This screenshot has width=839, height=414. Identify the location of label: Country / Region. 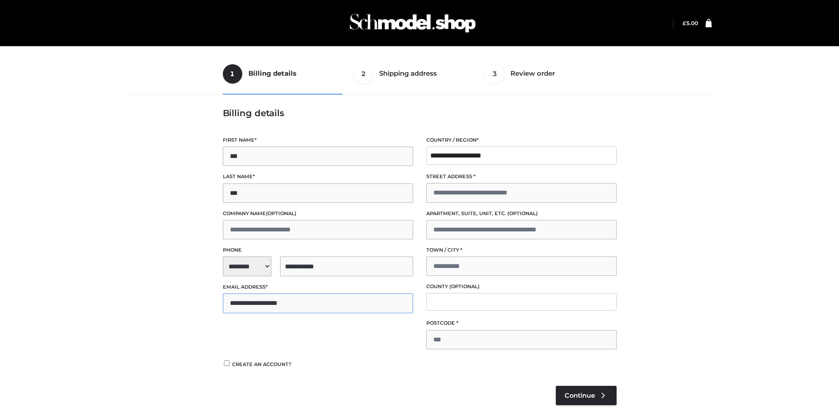
(521, 140).